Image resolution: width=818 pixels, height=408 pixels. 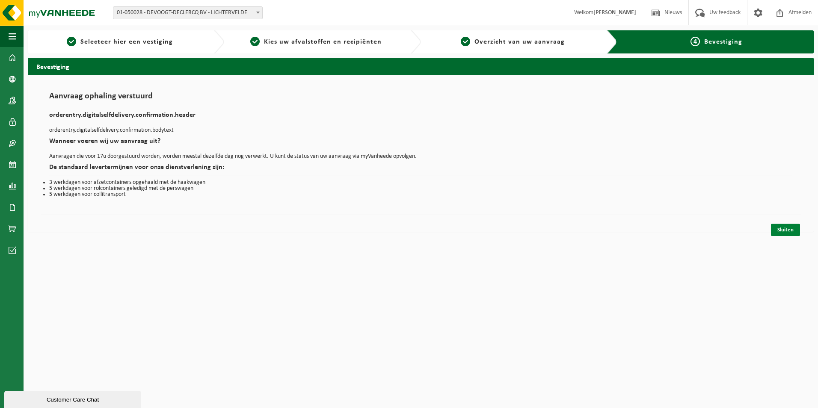 What do you see at coordinates (786, 230) in the screenshot?
I see `a: Sluiten` at bounding box center [786, 230].